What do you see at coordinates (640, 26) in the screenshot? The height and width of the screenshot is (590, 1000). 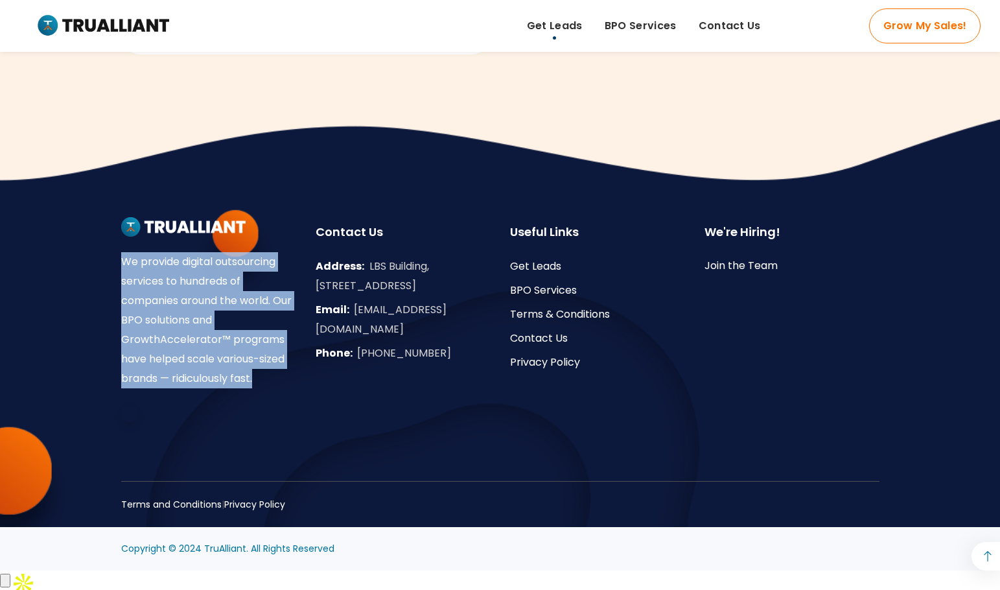 I see `span: BPO Services` at bounding box center [640, 26].